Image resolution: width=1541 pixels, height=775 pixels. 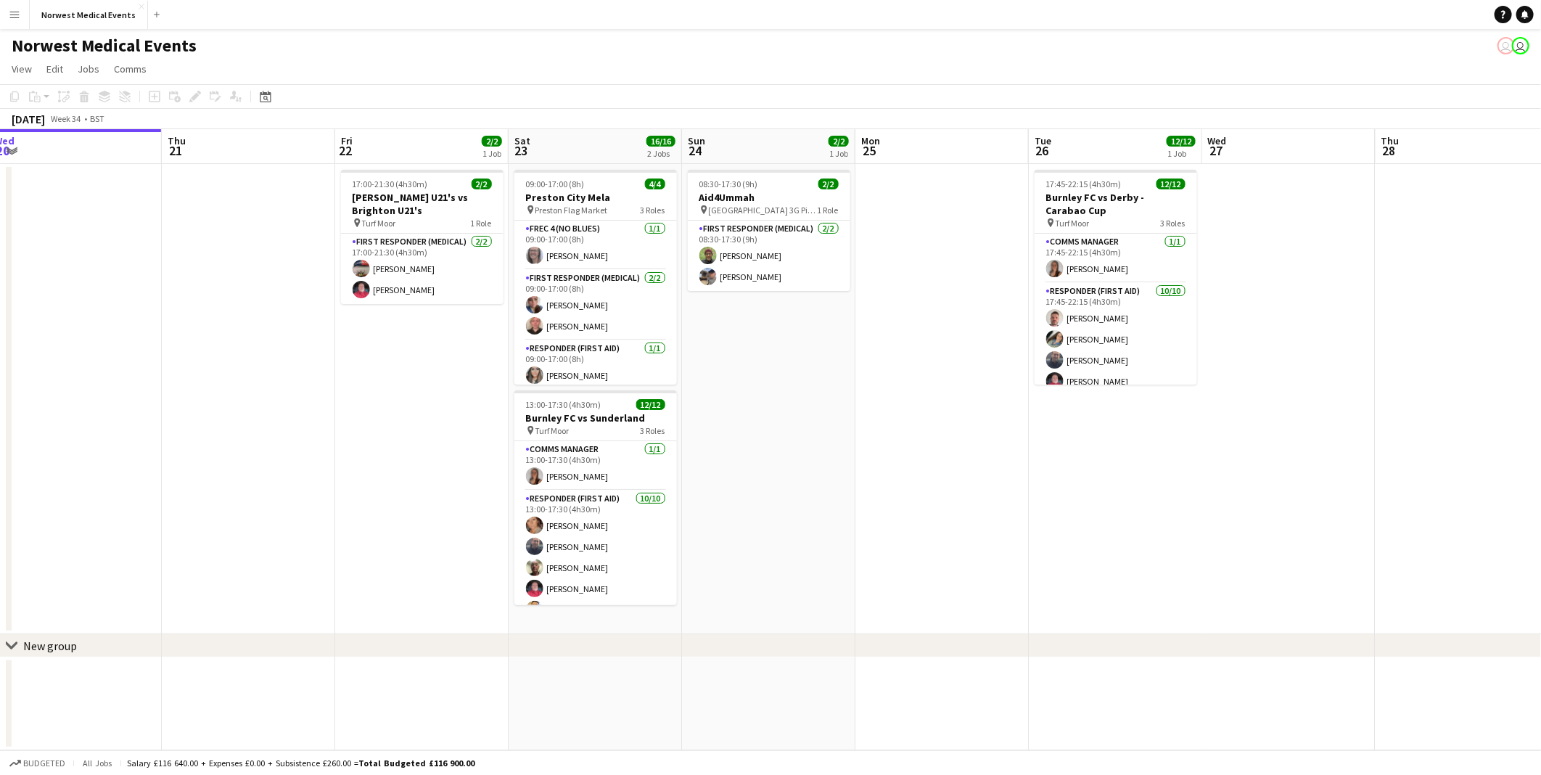 I want to click on div: BST, so click(x=97, y=118).